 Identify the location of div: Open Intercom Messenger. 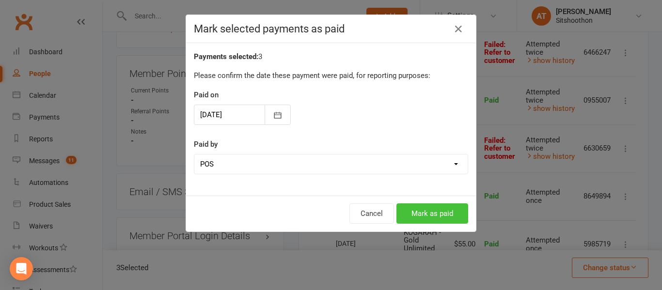
(21, 269).